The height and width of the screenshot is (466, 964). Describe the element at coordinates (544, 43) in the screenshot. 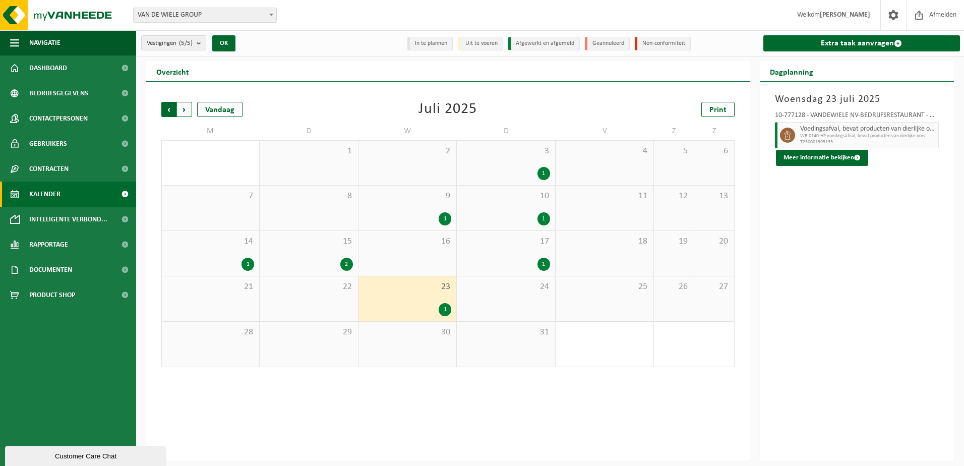

I see `li: Afgewerkt en afgemeld` at that location.